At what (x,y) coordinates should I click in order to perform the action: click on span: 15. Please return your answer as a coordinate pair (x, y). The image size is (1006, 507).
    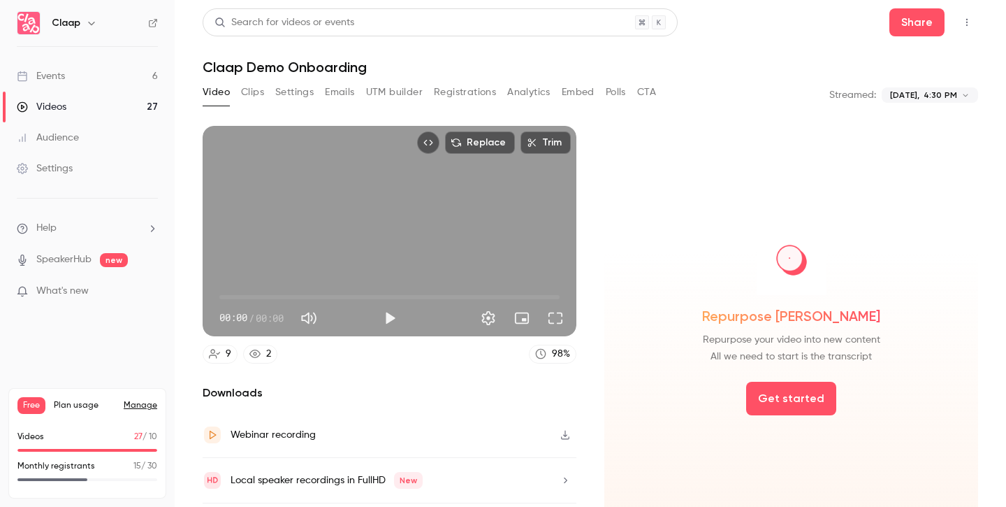
    Looking at the image, I should click on (137, 466).